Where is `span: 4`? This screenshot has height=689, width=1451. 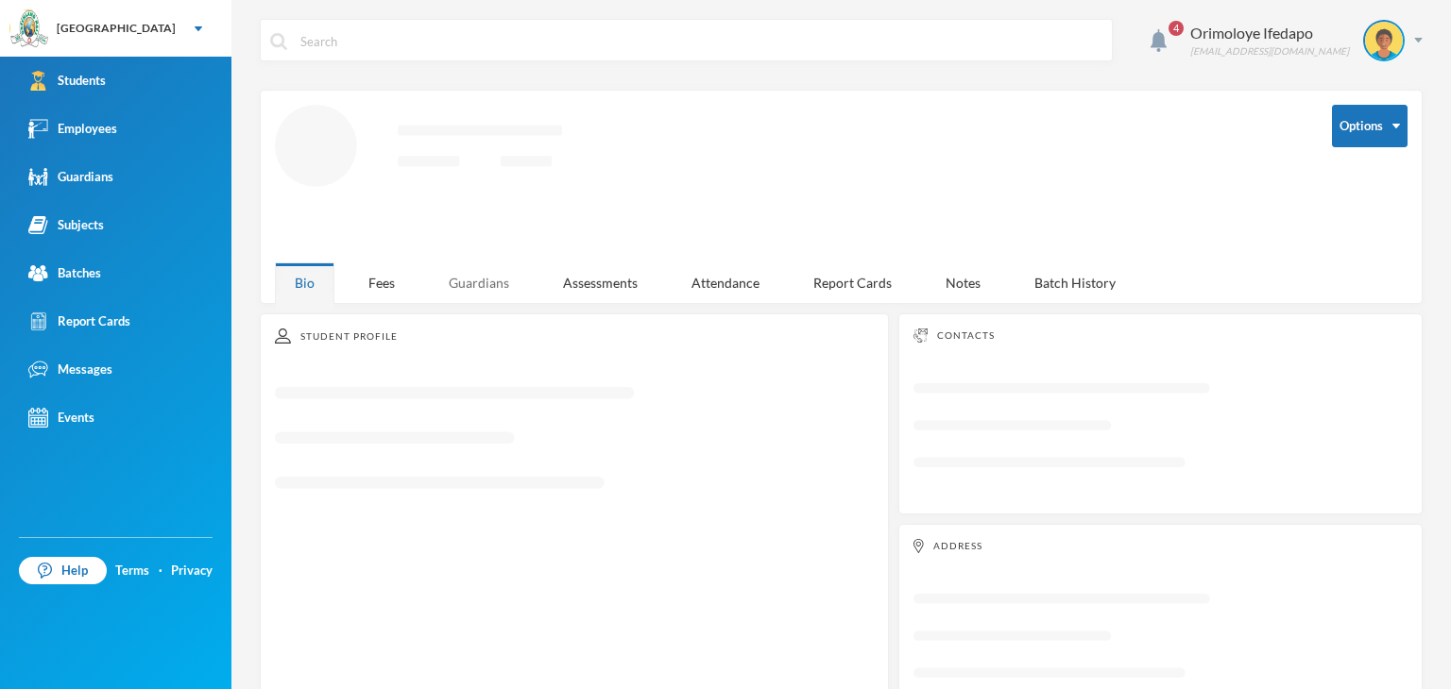
span: 4 is located at coordinates (1176, 28).